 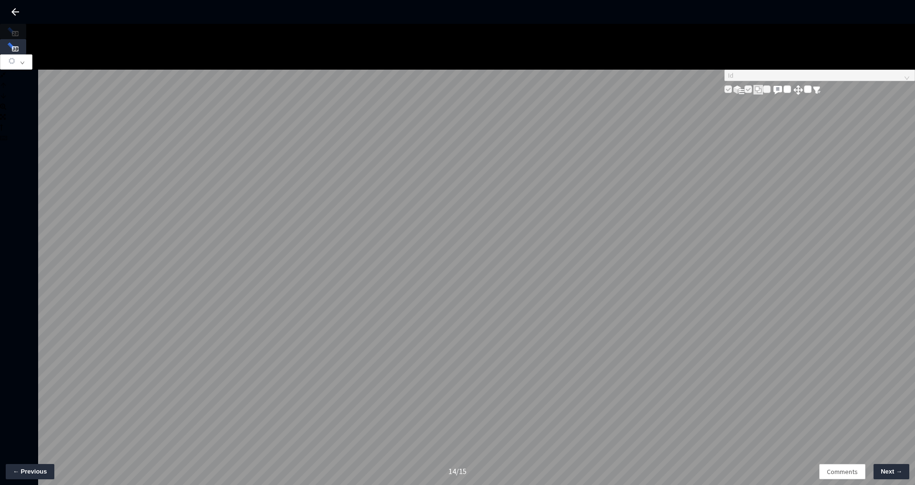 I want to click on span: Next →, so click(x=891, y=471).